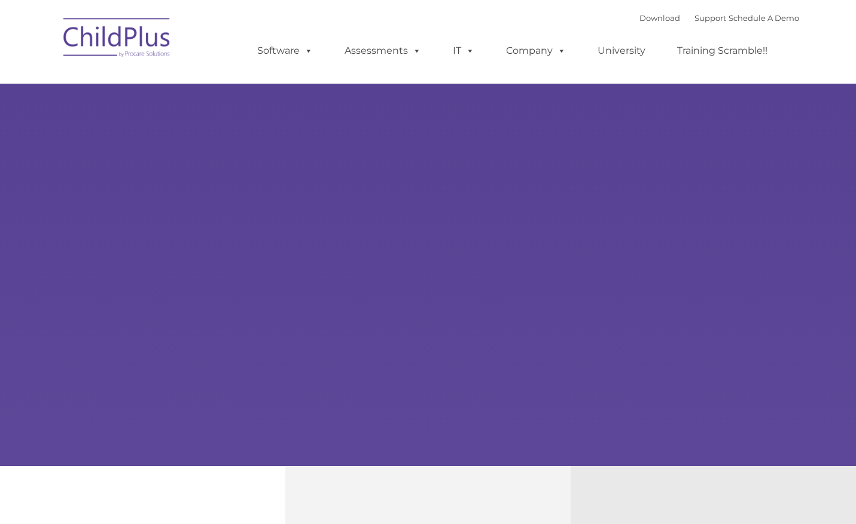  Describe the element at coordinates (659, 18) in the screenshot. I see `a: Download` at that location.